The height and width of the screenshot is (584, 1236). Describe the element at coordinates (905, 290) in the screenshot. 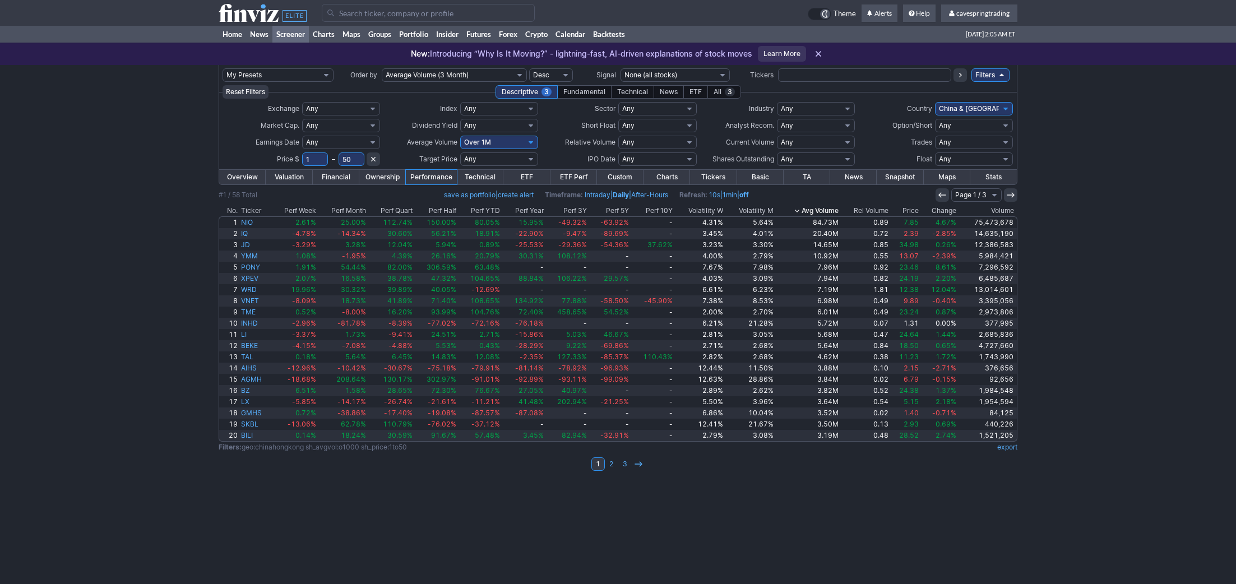

I see `a: 12.38` at that location.